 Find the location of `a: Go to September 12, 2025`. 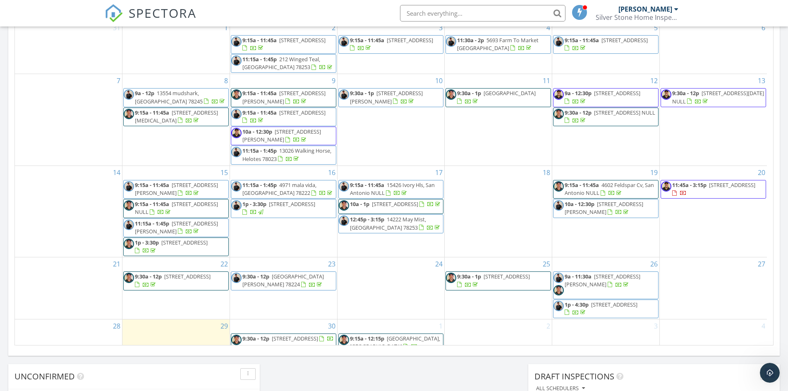

a: Go to September 12, 2025 is located at coordinates (654, 81).